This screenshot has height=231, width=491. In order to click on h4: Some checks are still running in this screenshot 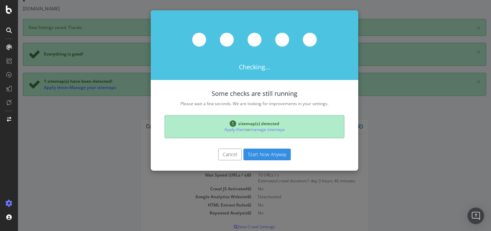, I will do `click(236, 94)`.